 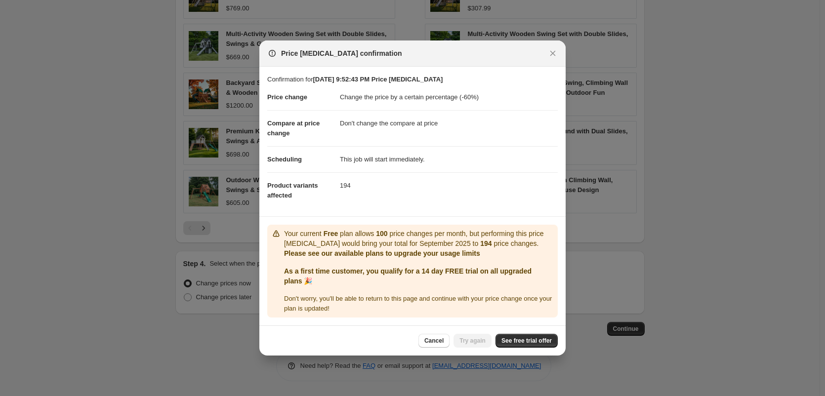 I want to click on p: Please see our available plans to upgrade your usage limits, so click(x=419, y=254).